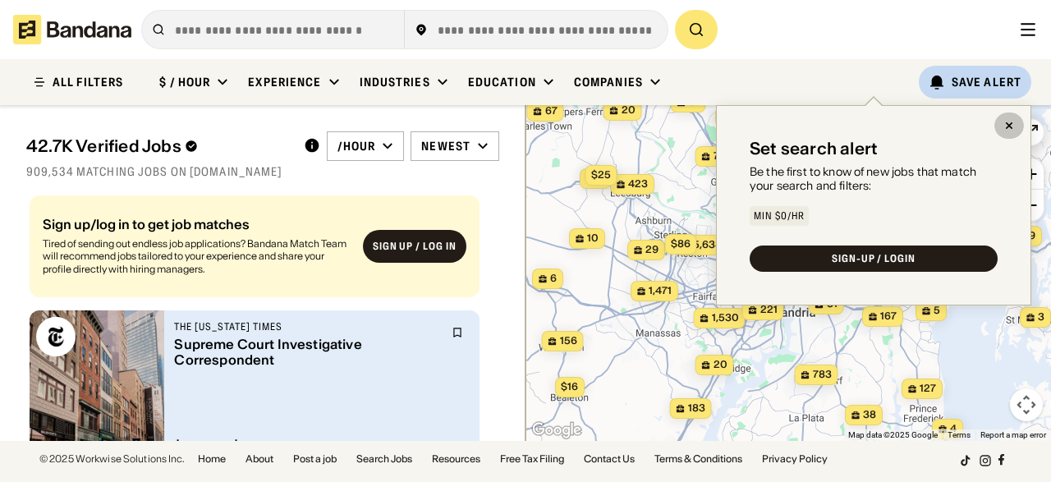 This screenshot has height=482, width=1051. What do you see at coordinates (1041, 317) in the screenshot?
I see `span: 3` at bounding box center [1041, 317].